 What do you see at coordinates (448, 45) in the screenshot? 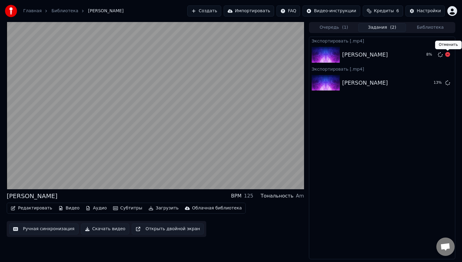
I see `div: Отменить` at bounding box center [448, 45].